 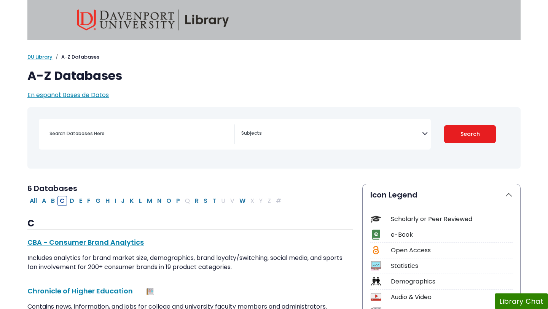 What do you see at coordinates (452, 297) in the screenshot?
I see `div: Audio & Video` at bounding box center [452, 297].